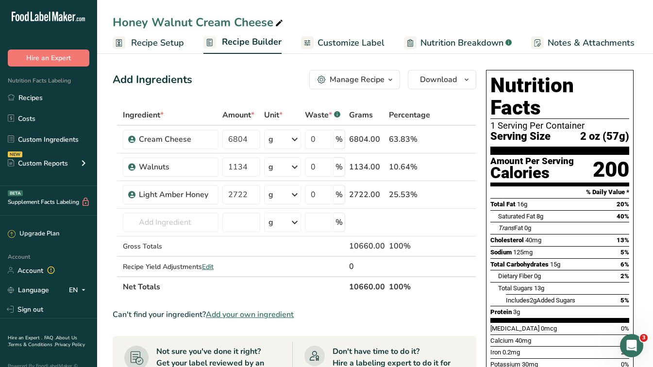 This screenshot has height=367, width=653. What do you see at coordinates (560, 97) in the screenshot?
I see `h1: Nutrition Facts` at bounding box center [560, 97].